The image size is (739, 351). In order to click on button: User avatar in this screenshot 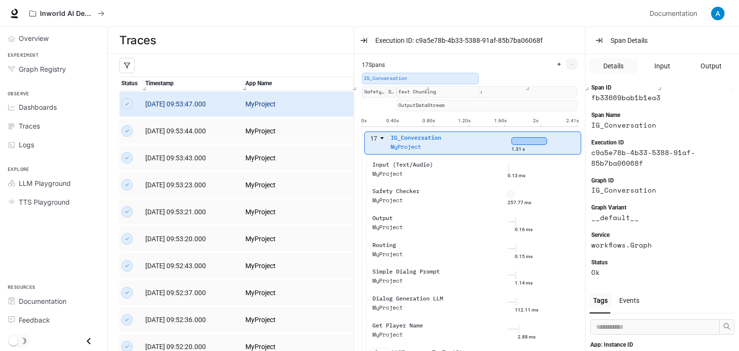, I will do `click(717, 13)`.